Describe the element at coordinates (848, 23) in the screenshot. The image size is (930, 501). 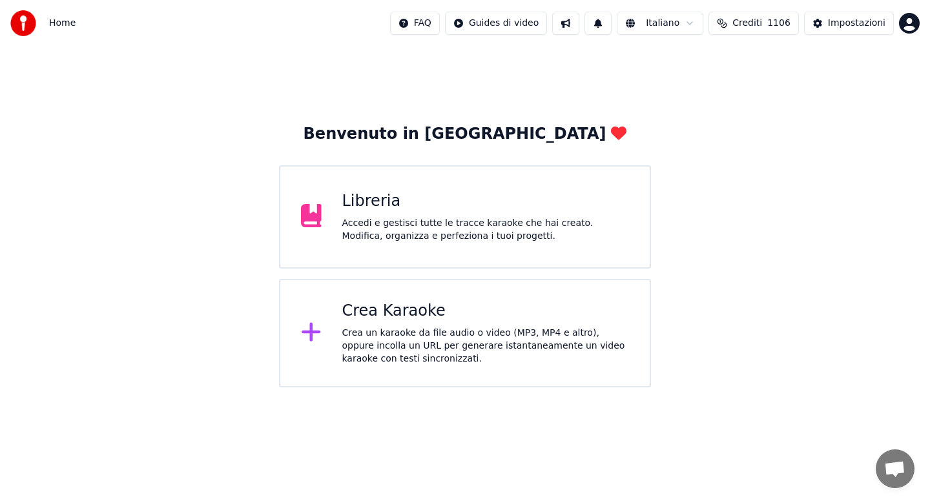
I see `button: Impostazioni` at that location.